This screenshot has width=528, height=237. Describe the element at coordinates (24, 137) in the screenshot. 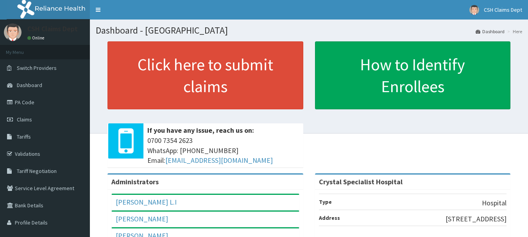

I see `span: Tariffs` at that location.